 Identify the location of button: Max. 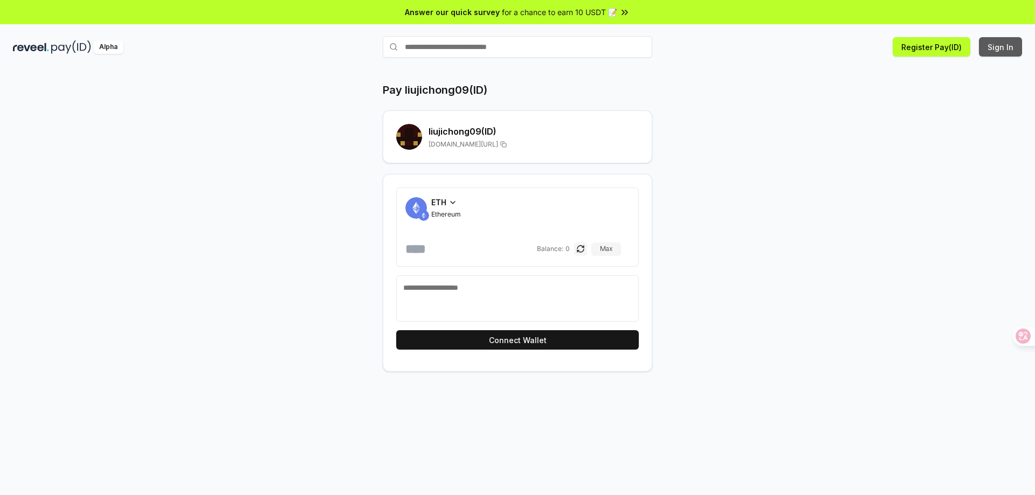
(606, 249).